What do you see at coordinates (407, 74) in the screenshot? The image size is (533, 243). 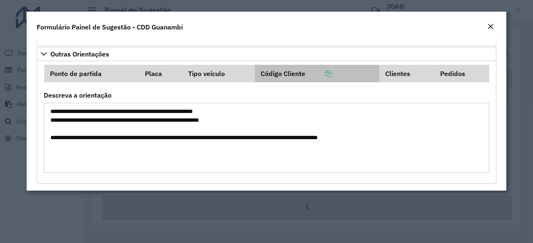 I see `th: Clientes` at bounding box center [407, 74].